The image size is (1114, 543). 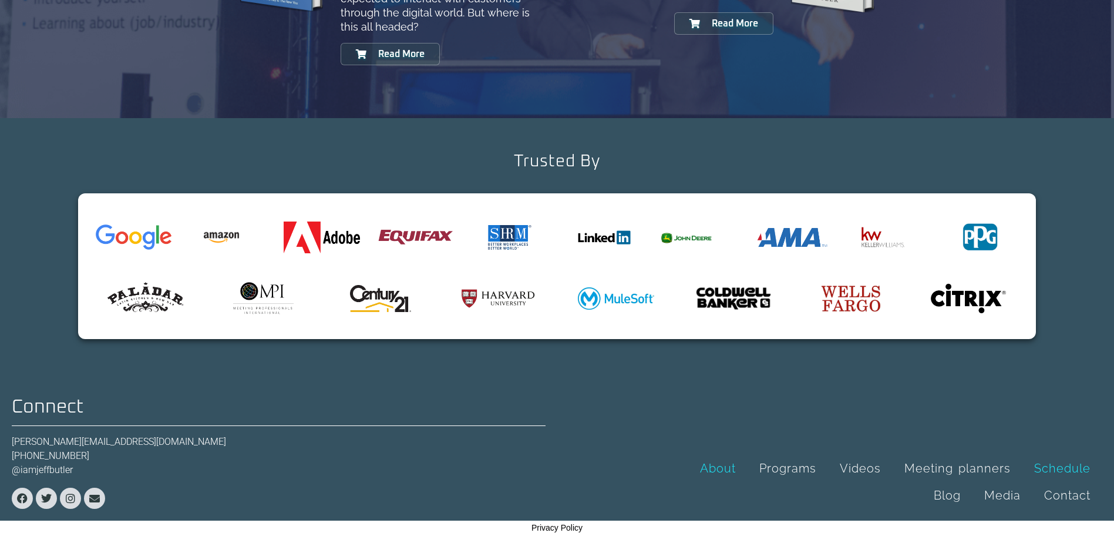 What do you see at coordinates (787, 468) in the screenshot?
I see `a: Programs` at bounding box center [787, 468].